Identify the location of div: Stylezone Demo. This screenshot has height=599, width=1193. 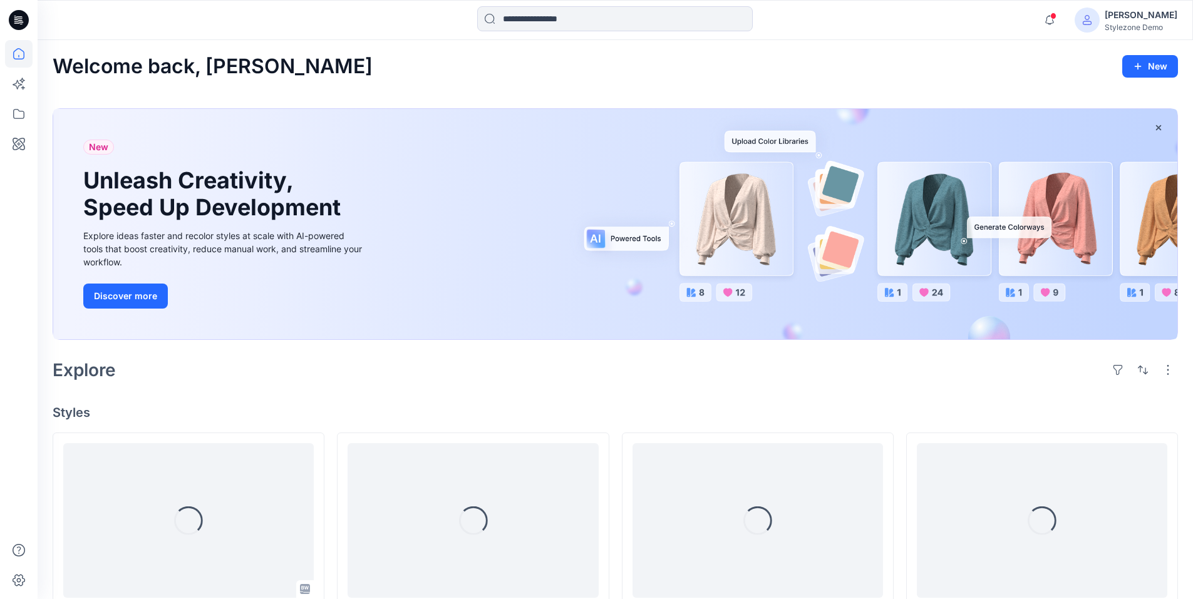
(1141, 27).